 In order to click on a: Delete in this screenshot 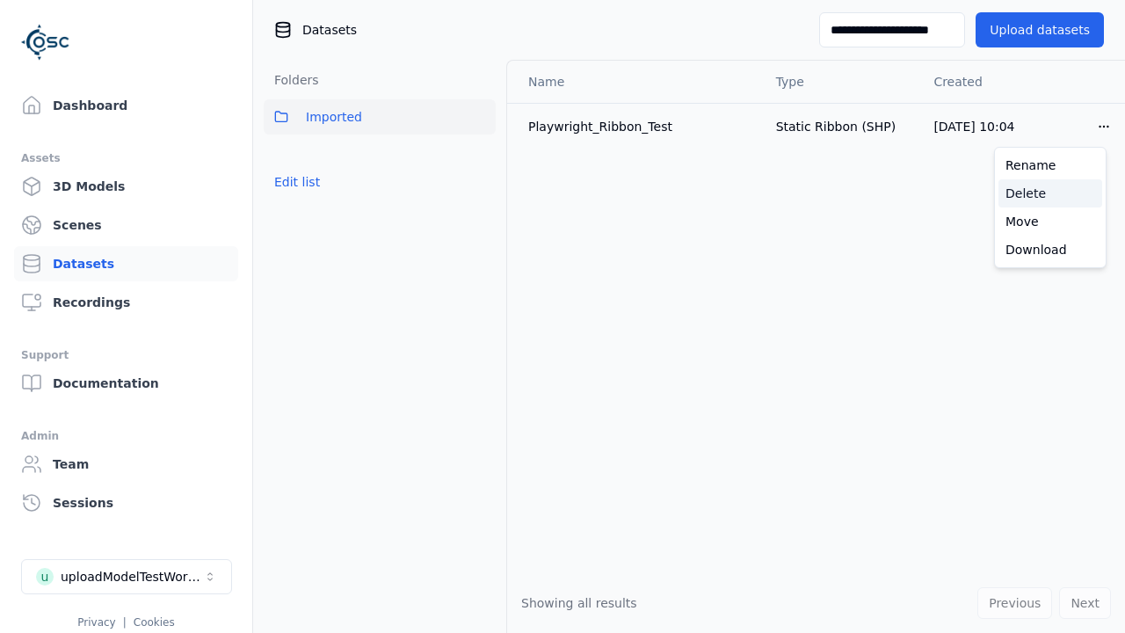, I will do `click(1050, 193)`.